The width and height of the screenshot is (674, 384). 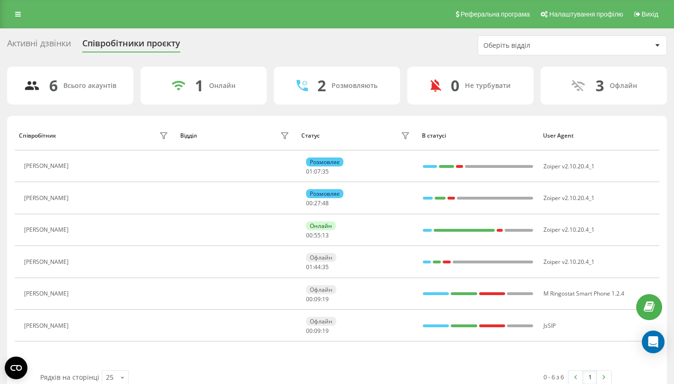 What do you see at coordinates (69, 377) in the screenshot?
I see `span: Рядків на сторінці` at bounding box center [69, 377].